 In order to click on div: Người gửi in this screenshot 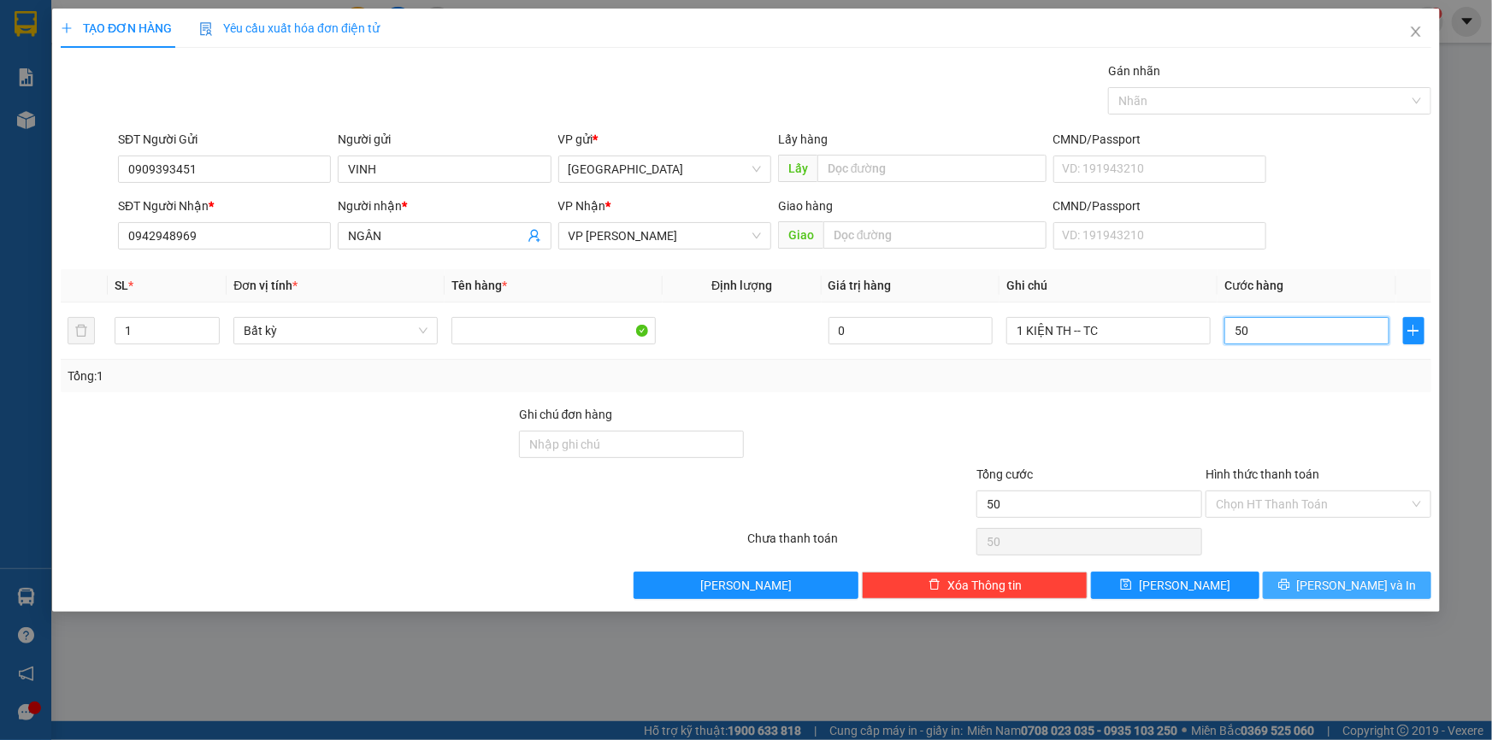, I will do `click(444, 139)`.